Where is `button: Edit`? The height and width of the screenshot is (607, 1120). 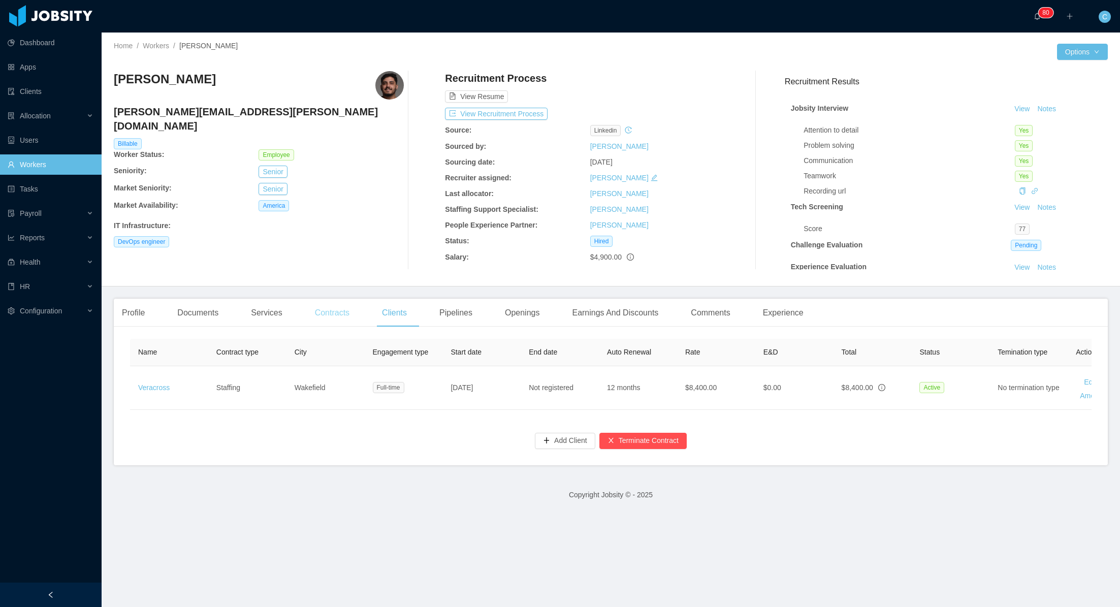
button: Edit is located at coordinates (1090, 382).